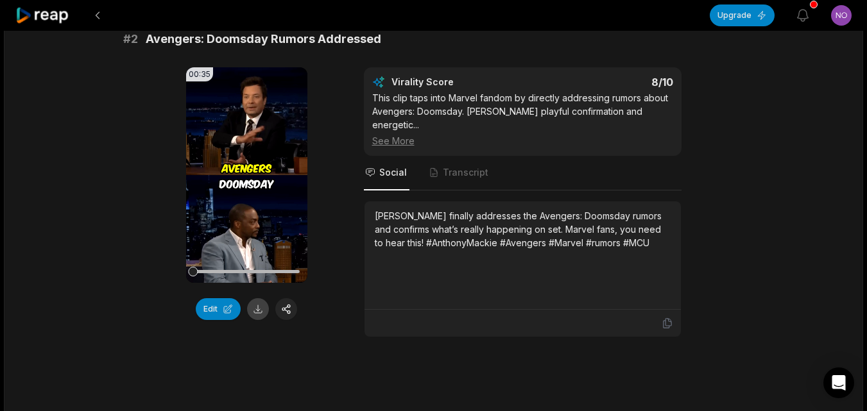 The image size is (867, 411). What do you see at coordinates (393, 173) in the screenshot?
I see `span: Social` at bounding box center [393, 173].